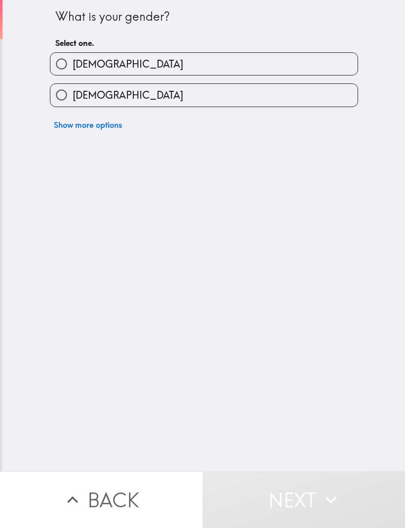 The image size is (405, 528). What do you see at coordinates (204, 17) in the screenshot?
I see `div: What is your gender?` at bounding box center [204, 17].